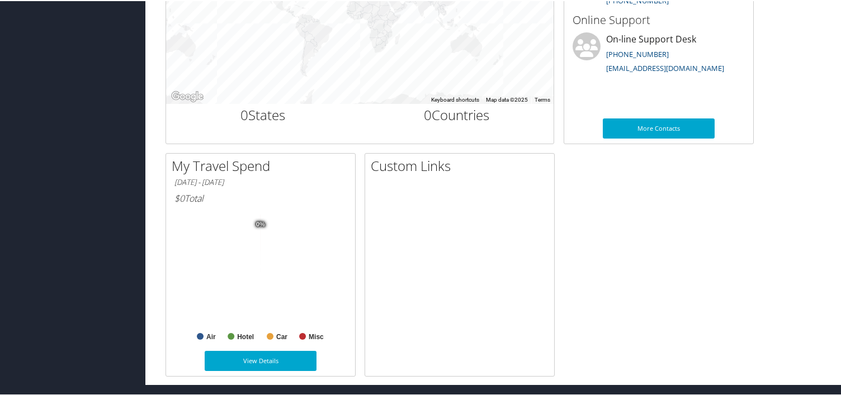  Describe the element at coordinates (260, 360) in the screenshot. I see `a: View Details` at that location.